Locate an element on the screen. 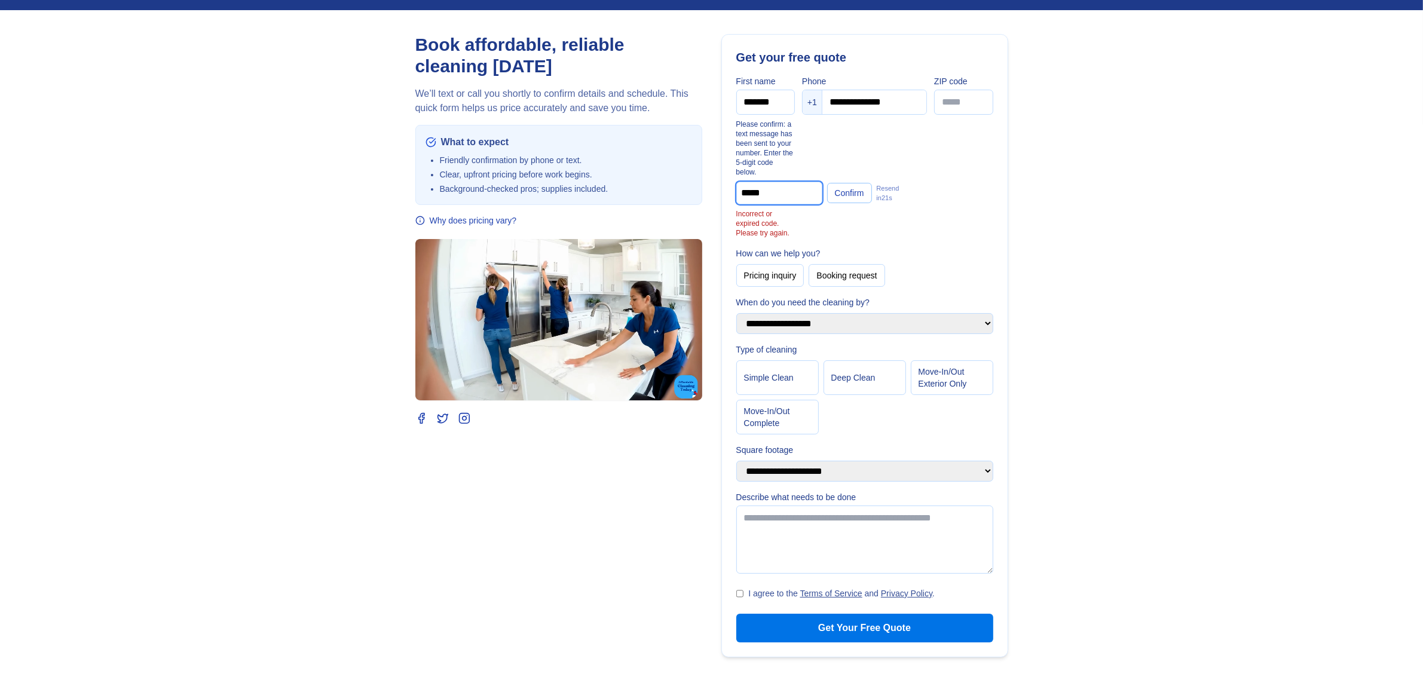 Image resolution: width=1423 pixels, height=686 pixels. p: Incorrect or expired code. Please try again. is located at coordinates (766, 224).